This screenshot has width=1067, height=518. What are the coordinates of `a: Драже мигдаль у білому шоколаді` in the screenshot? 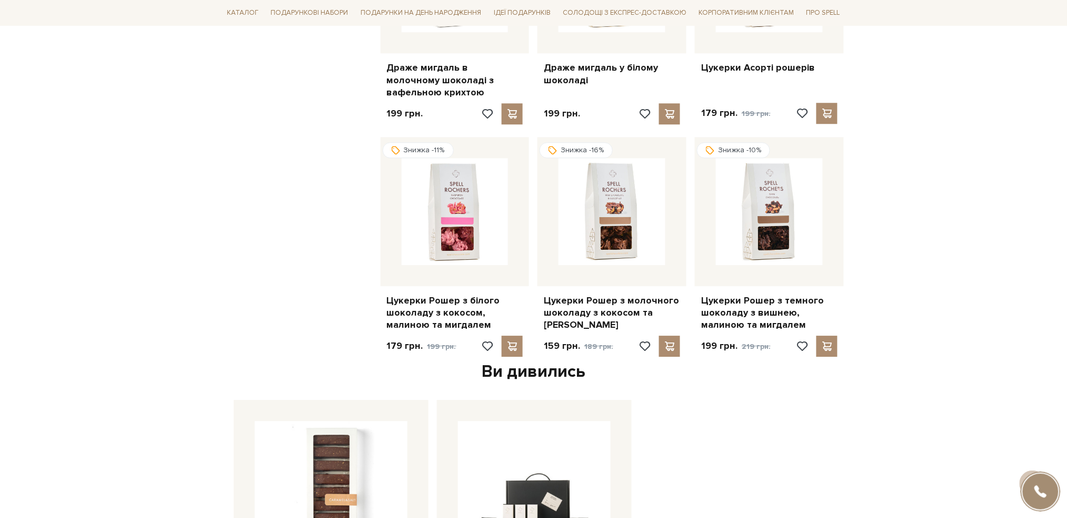 It's located at (612, 74).